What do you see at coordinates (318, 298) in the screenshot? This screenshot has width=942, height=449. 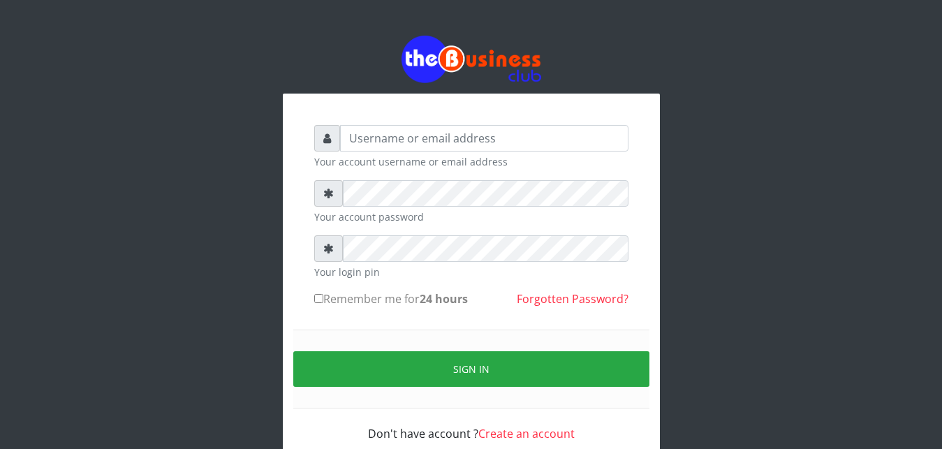 I see `input: Remember me for24 hours` at bounding box center [318, 298].